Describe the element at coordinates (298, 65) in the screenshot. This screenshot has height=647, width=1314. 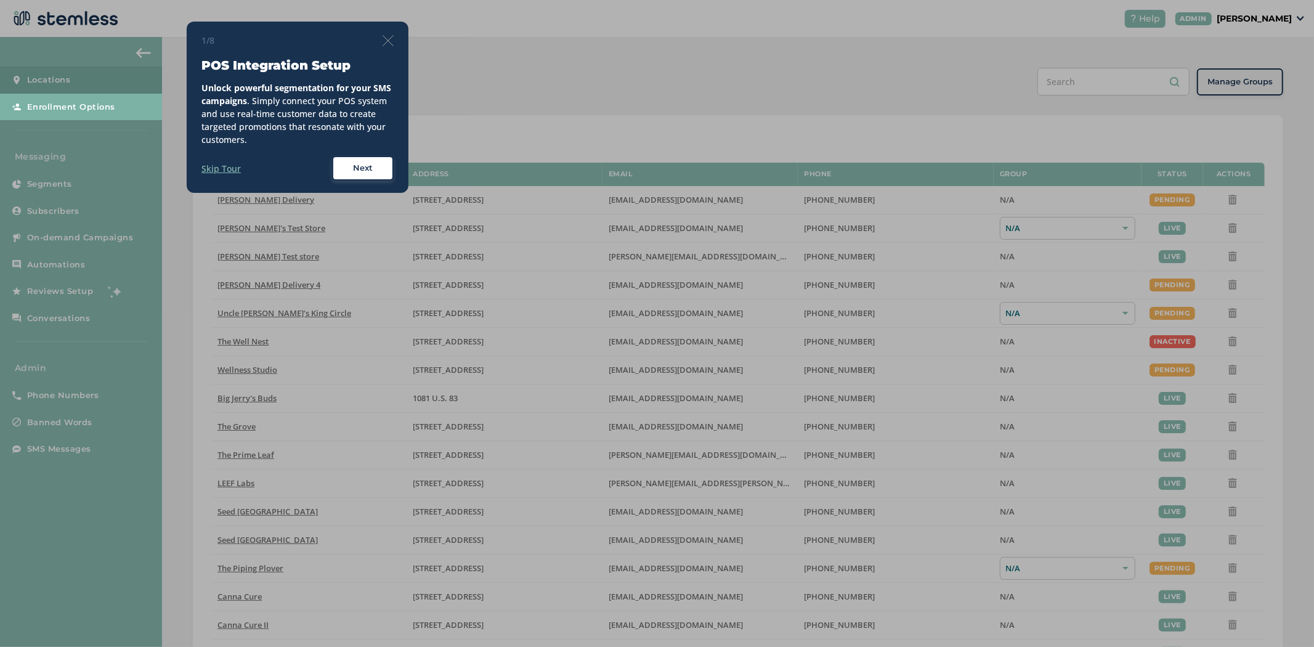
I see `h3: POS Integration Setup` at that location.